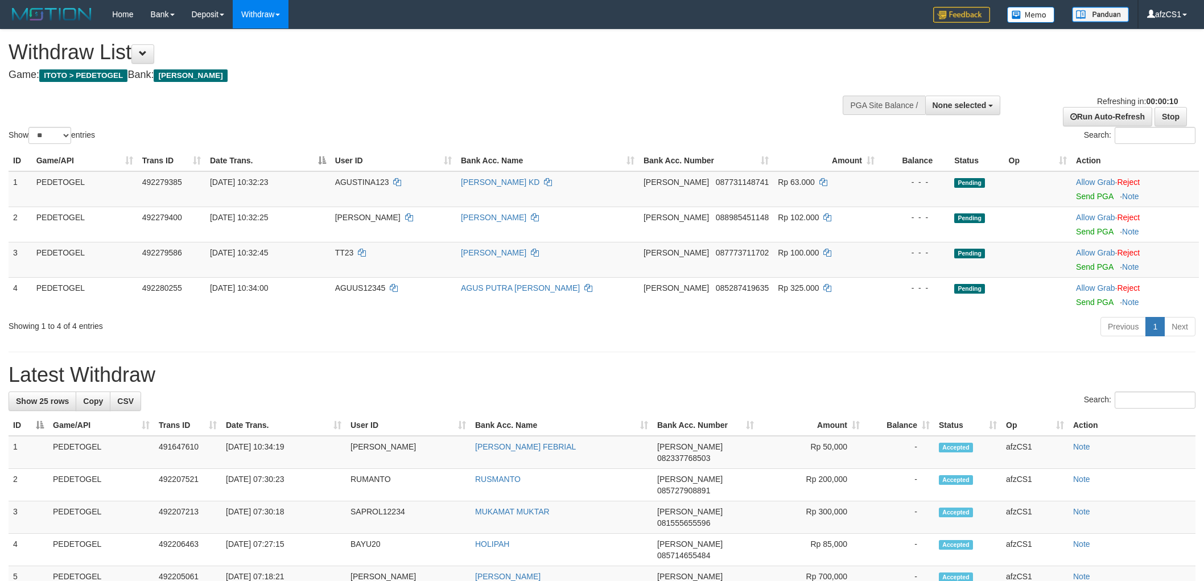 The width and height of the screenshot is (1204, 581). Describe the element at coordinates (1035, 425) in the screenshot. I see `th: Op: activate to sort column ascending` at that location.